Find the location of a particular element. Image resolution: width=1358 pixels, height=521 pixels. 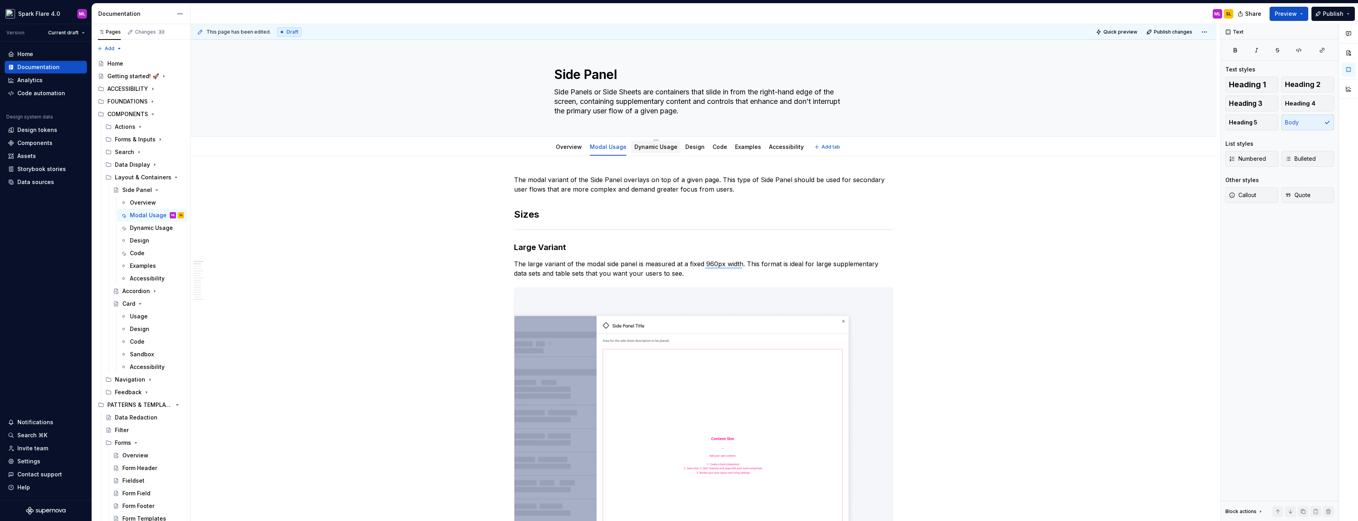

div: Data sources is located at coordinates (36, 182).